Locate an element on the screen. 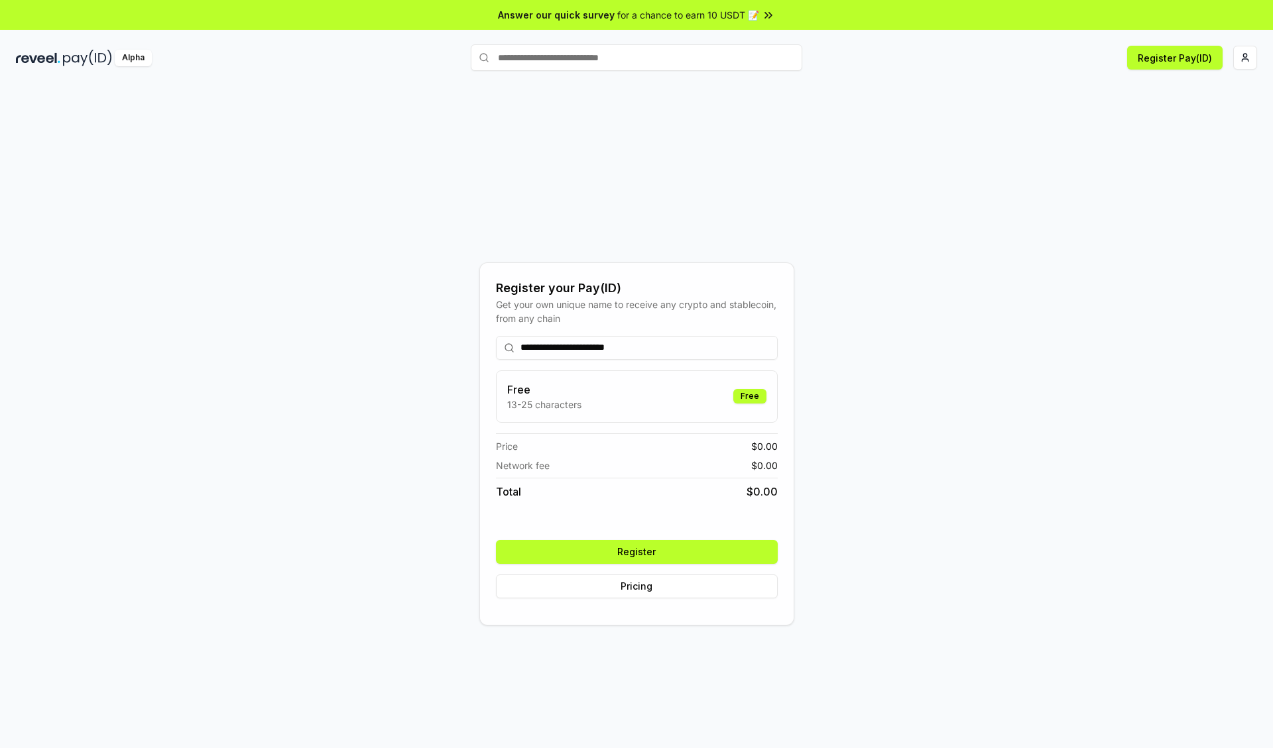 The width and height of the screenshot is (1273, 748). div: Alpha is located at coordinates (133, 58).